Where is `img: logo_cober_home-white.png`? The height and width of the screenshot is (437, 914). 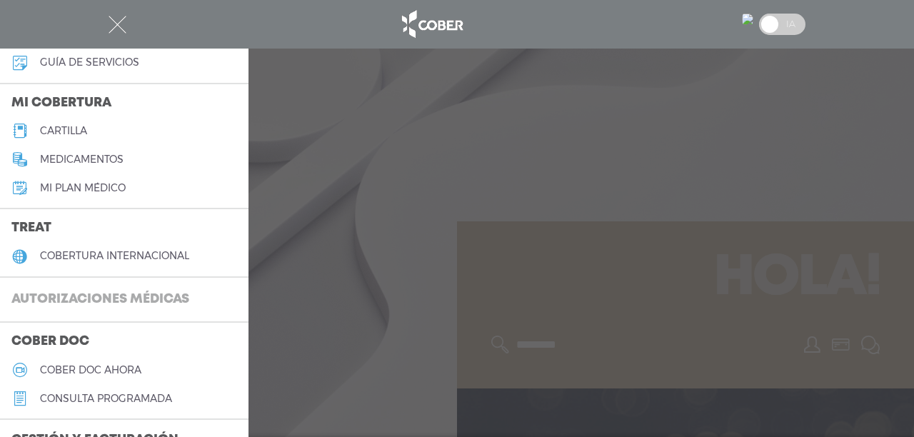 img: logo_cober_home-white.png is located at coordinates (431, 24).